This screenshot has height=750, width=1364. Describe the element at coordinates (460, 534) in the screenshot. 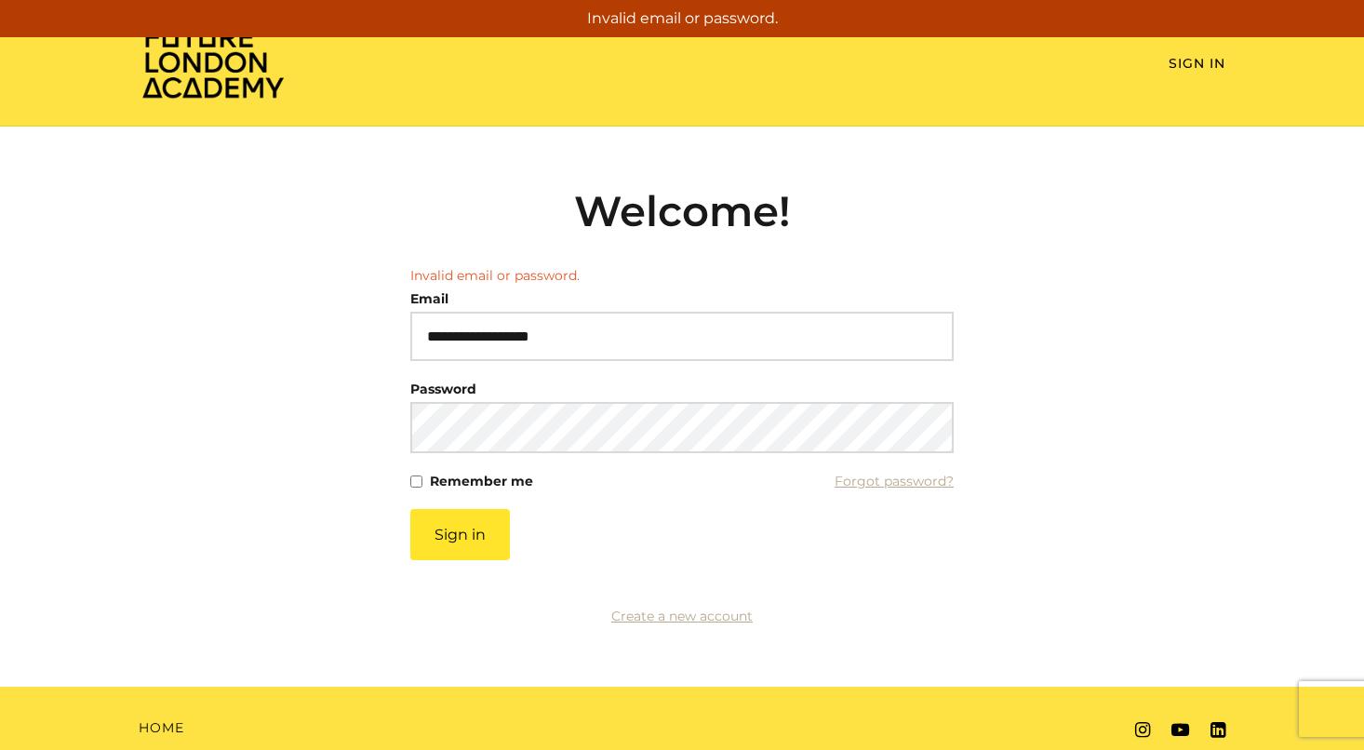

I see `button: Sign in` at that location.